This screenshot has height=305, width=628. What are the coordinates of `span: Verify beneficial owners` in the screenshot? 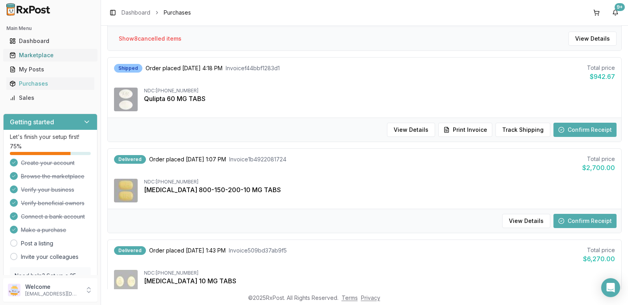 It's located at (52, 203).